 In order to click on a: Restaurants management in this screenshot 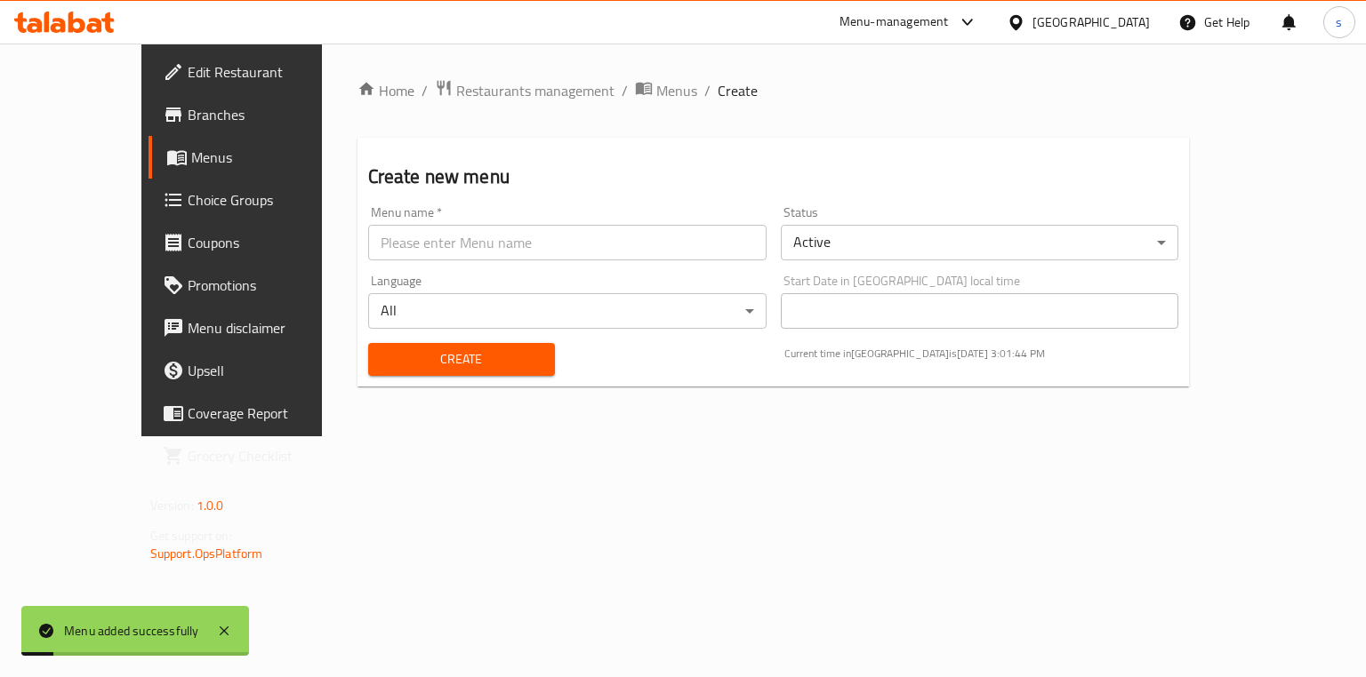, I will do `click(525, 91)`.